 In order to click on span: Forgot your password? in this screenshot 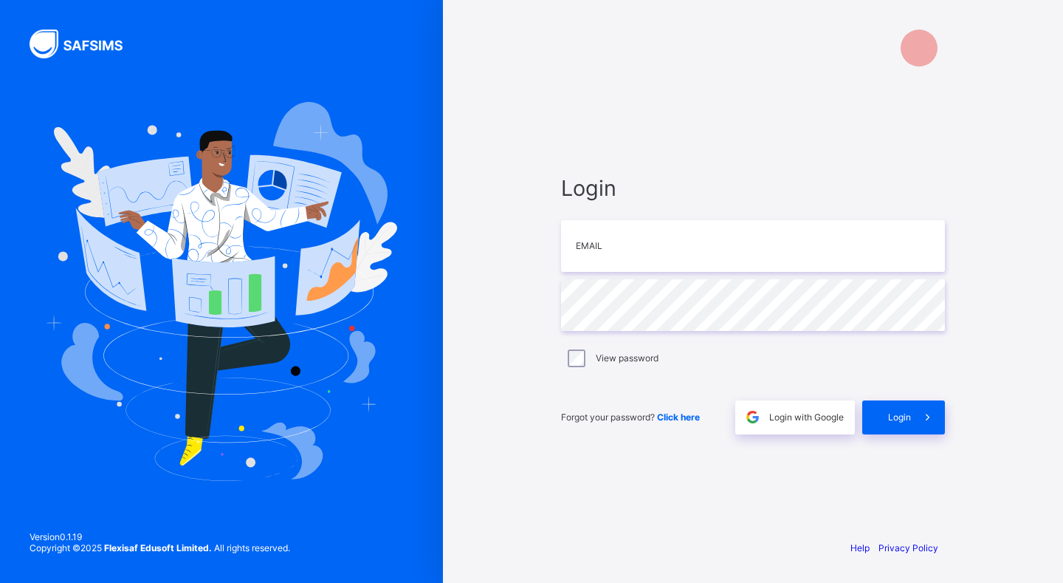, I will do `click(630, 416)`.